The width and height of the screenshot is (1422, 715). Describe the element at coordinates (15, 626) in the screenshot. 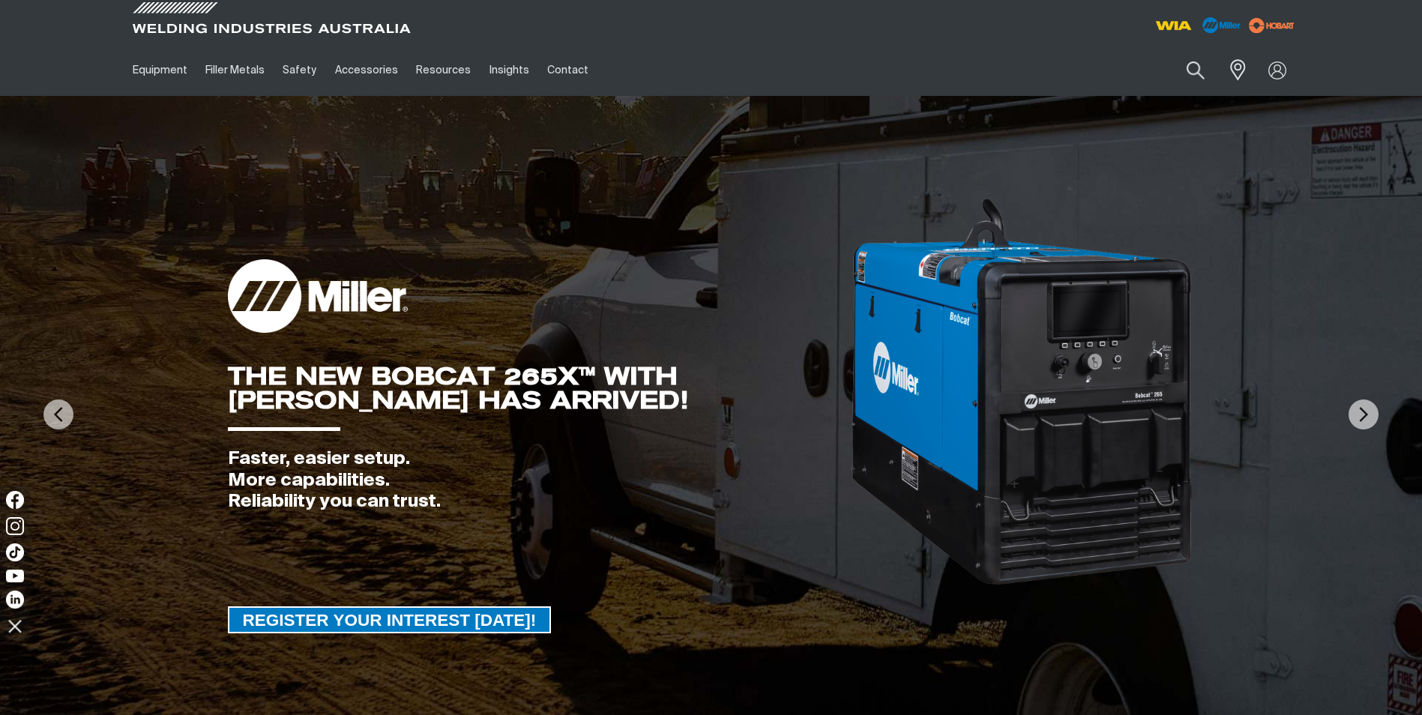

I see `img: hide socials` at that location.